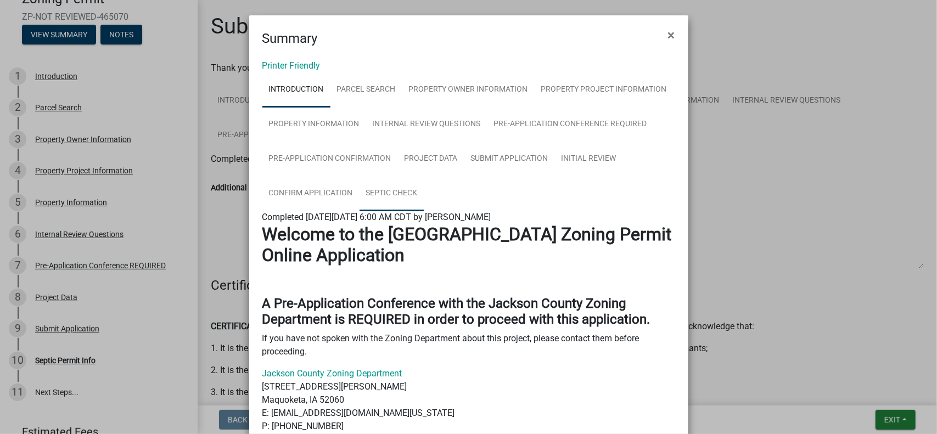  I want to click on a: Property Information, so click(314, 125).